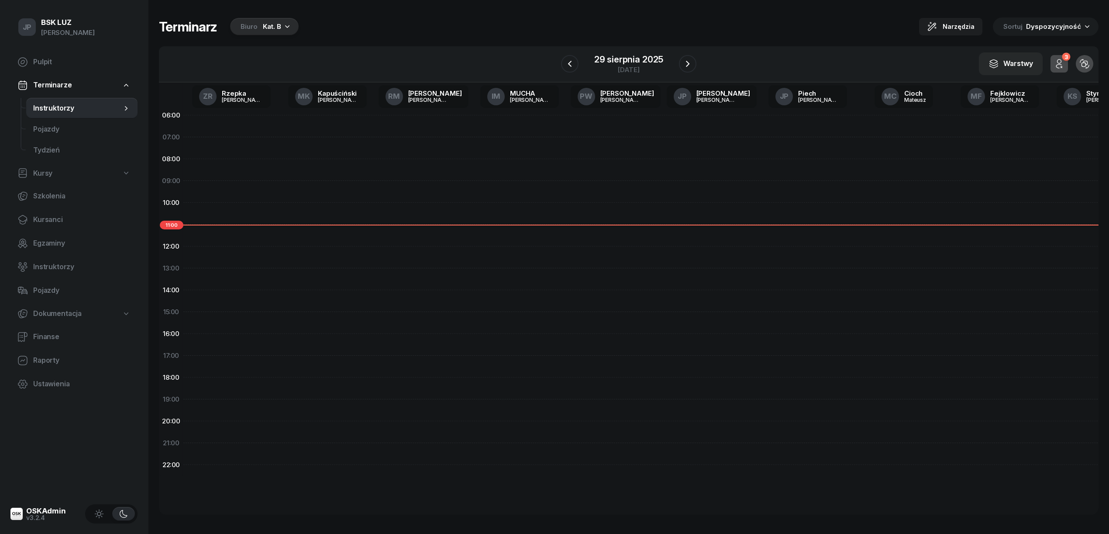  I want to click on a: Kursy, so click(74, 173).